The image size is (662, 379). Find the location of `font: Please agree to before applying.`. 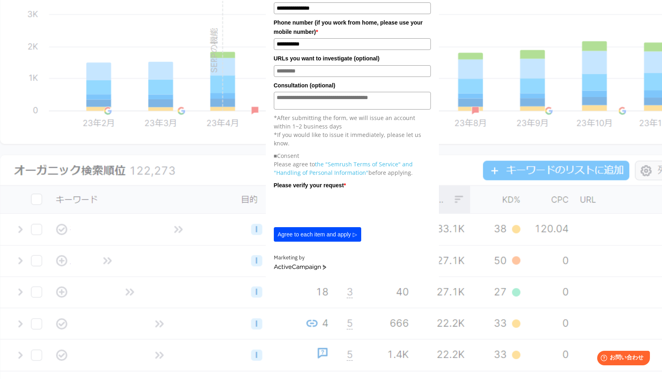

font: Please agree to before applying. is located at coordinates (343, 168).